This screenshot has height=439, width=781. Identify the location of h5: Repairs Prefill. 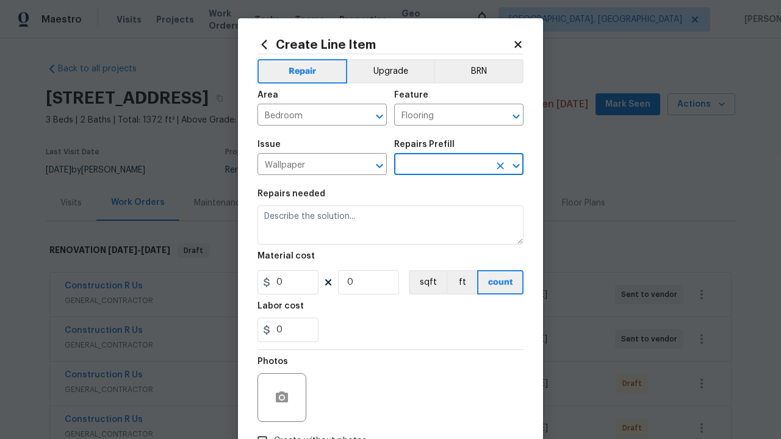
(424, 145).